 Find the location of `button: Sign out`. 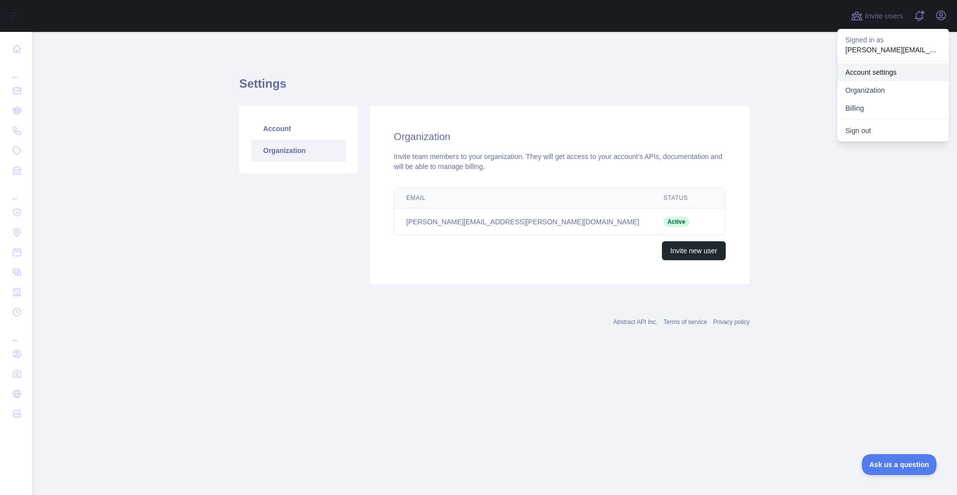

button: Sign out is located at coordinates (893, 131).